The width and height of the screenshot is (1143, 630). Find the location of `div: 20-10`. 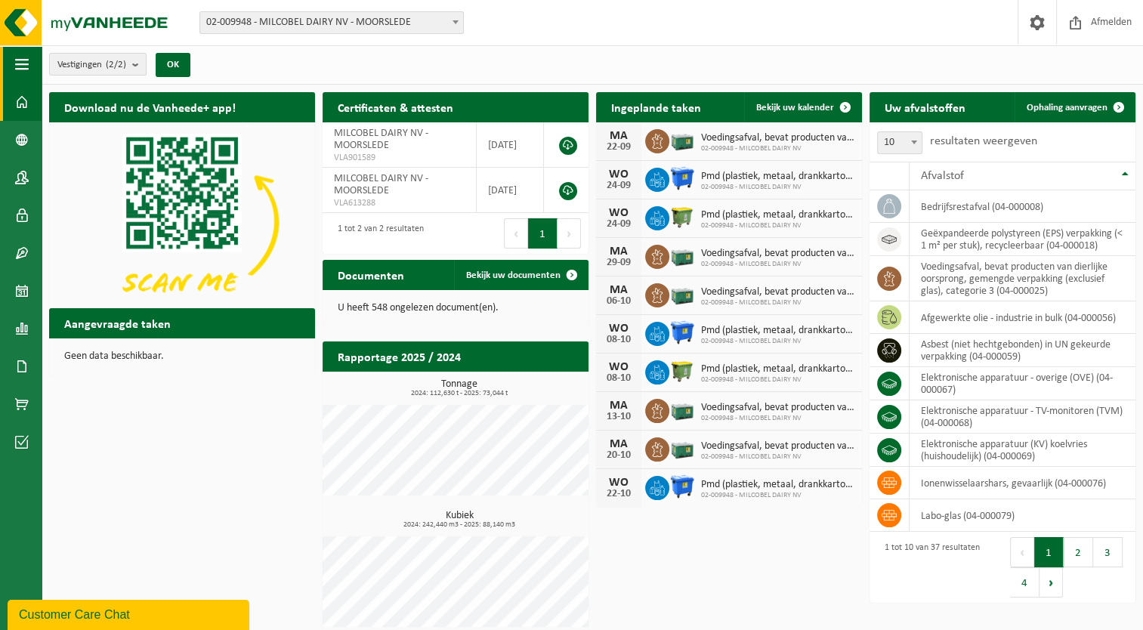

div: 20-10 is located at coordinates (618, 455).